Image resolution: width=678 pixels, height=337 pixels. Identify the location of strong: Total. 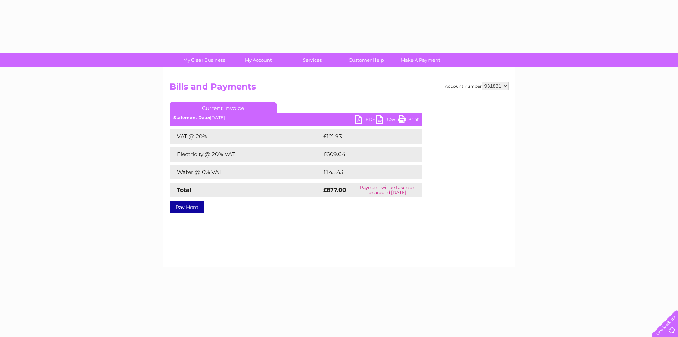
(184, 189).